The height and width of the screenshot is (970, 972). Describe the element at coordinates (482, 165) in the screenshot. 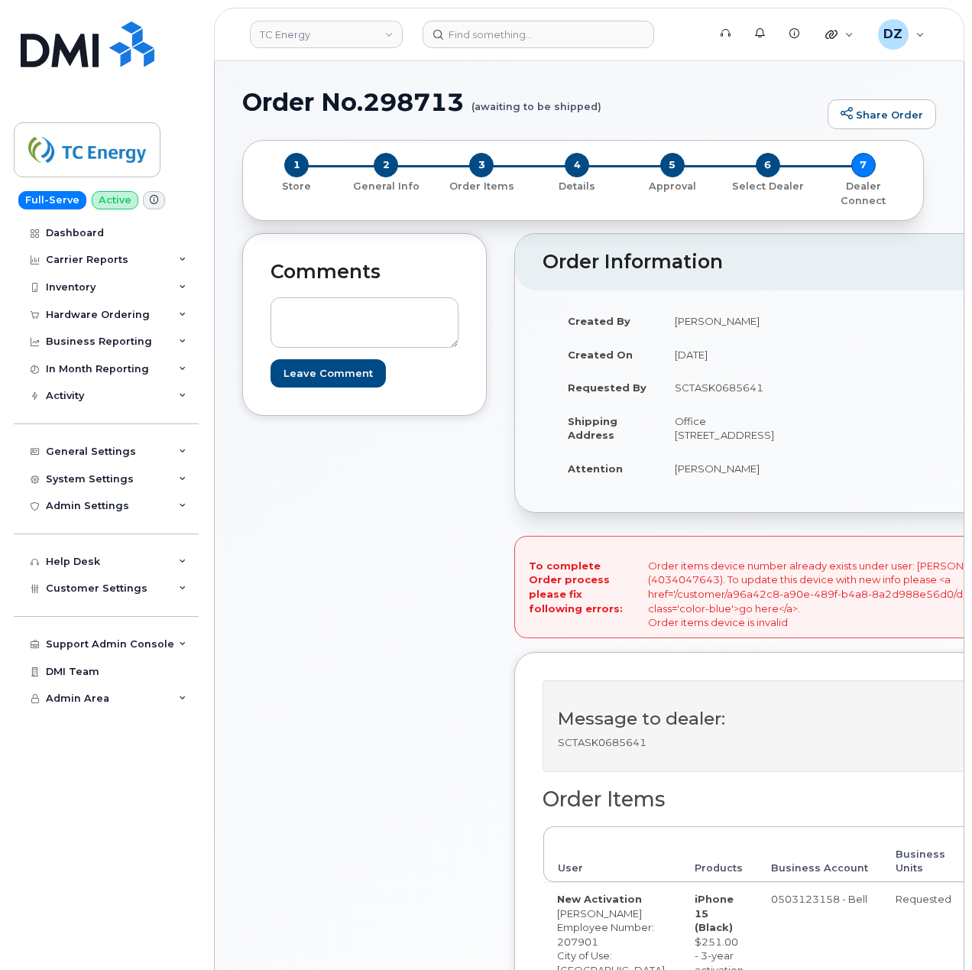

I see `span: 3` at that location.